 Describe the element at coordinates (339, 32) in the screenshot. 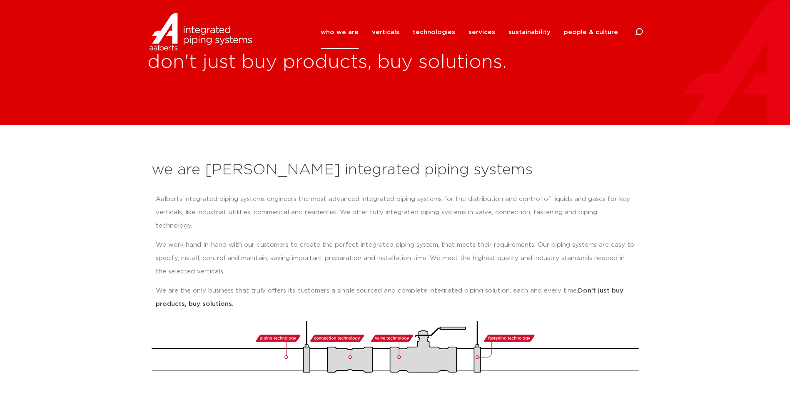

I see `a: who we are` at that location.